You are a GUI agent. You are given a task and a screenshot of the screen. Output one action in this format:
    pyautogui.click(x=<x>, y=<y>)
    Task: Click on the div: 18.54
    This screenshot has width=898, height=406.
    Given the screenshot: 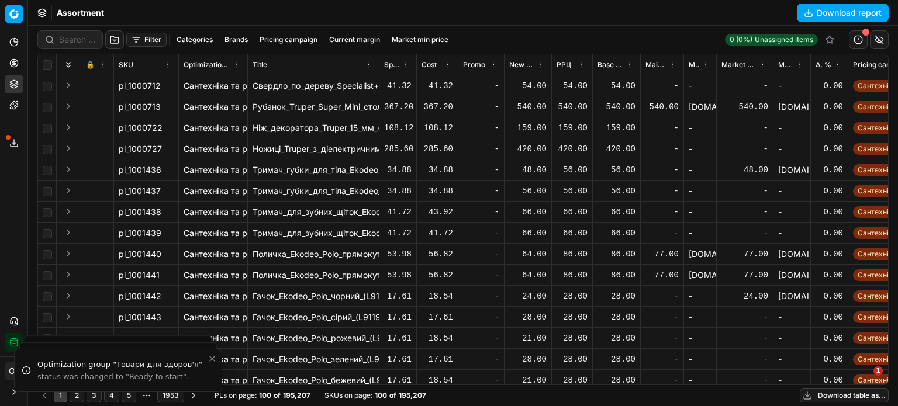 What is the action you would take?
    pyautogui.click(x=437, y=339)
    